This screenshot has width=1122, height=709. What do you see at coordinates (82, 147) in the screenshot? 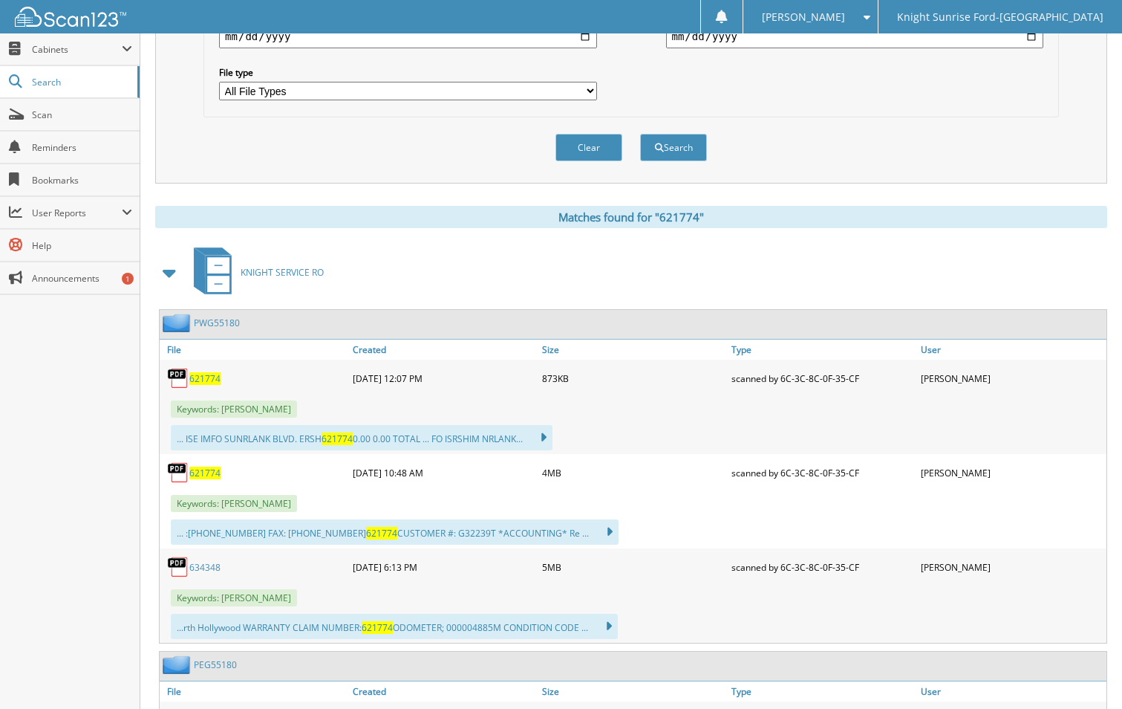
I see `span: Reminders` at bounding box center [82, 147].